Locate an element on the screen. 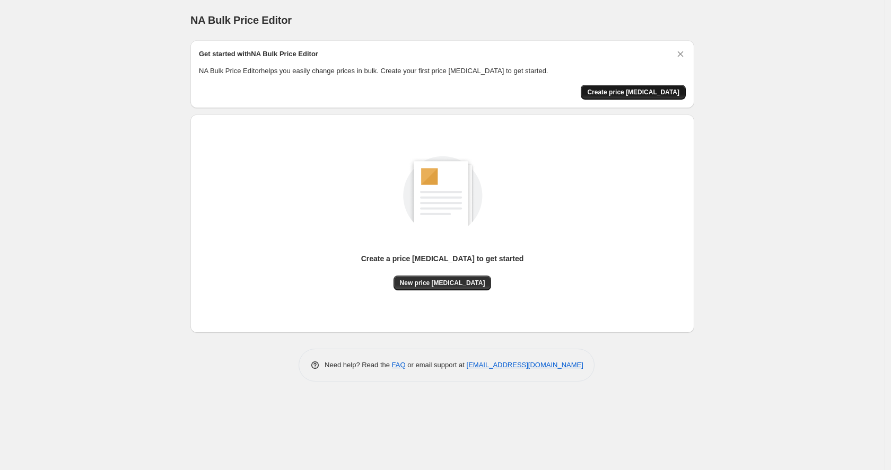 This screenshot has height=470, width=891. span: Need help? Read the is located at coordinates (358, 365).